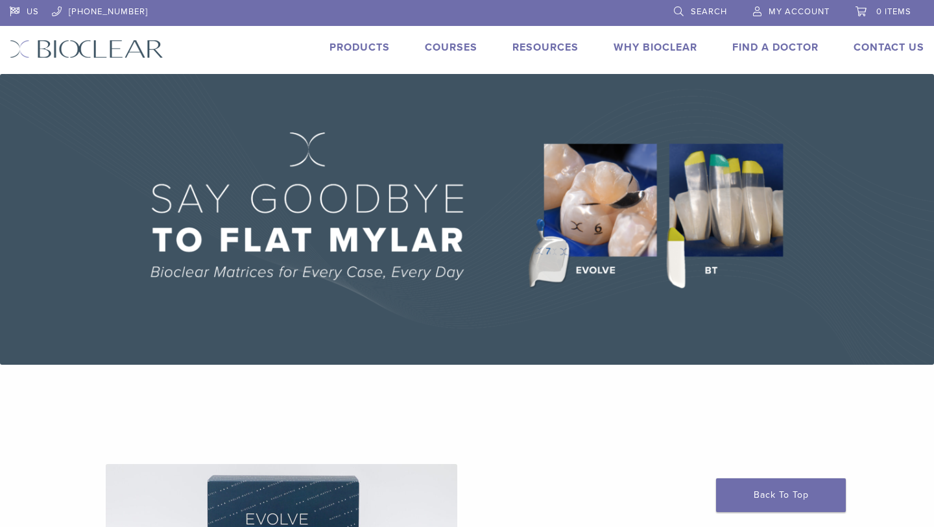  What do you see at coordinates (775, 47) in the screenshot?
I see `a: Find A Doctor` at bounding box center [775, 47].